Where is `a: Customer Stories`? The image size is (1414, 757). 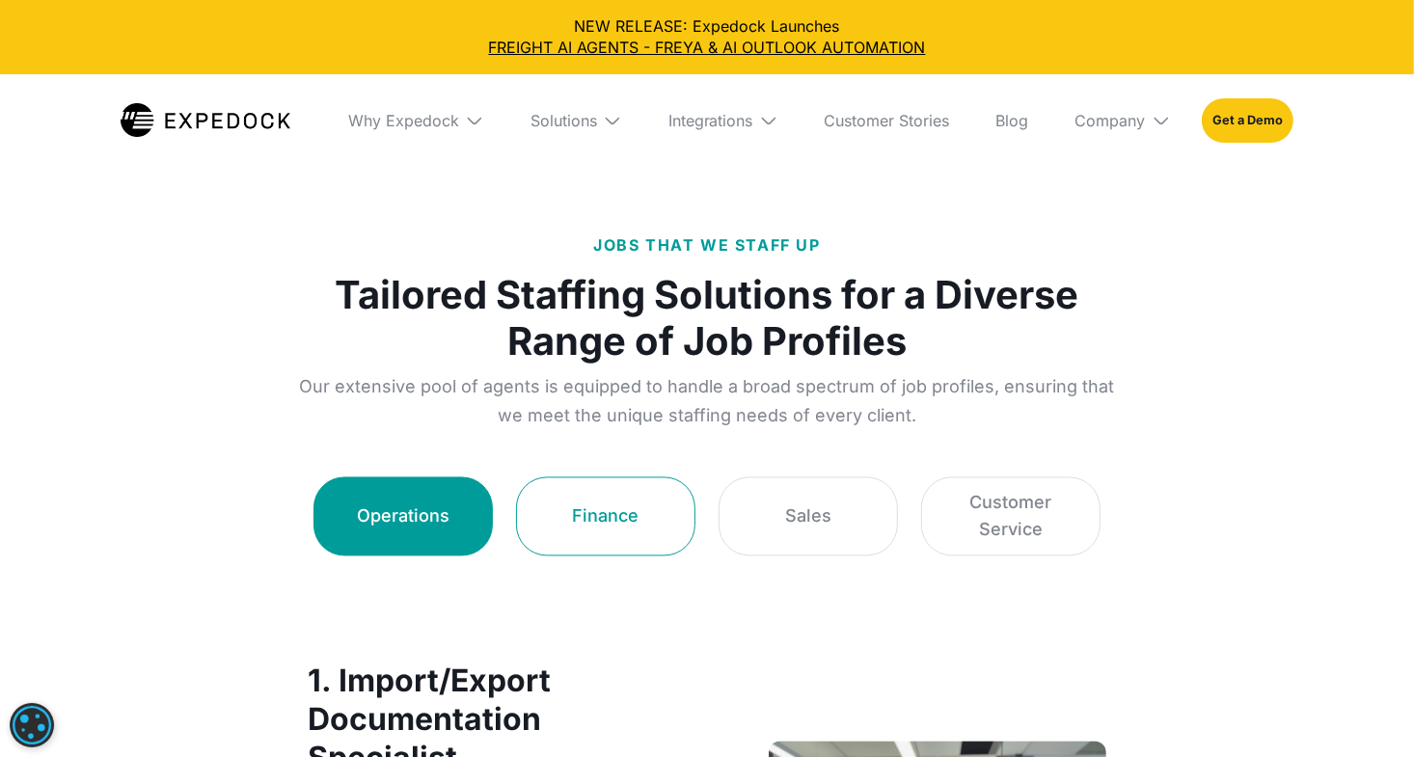
a: Customer Stories is located at coordinates (887, 121).